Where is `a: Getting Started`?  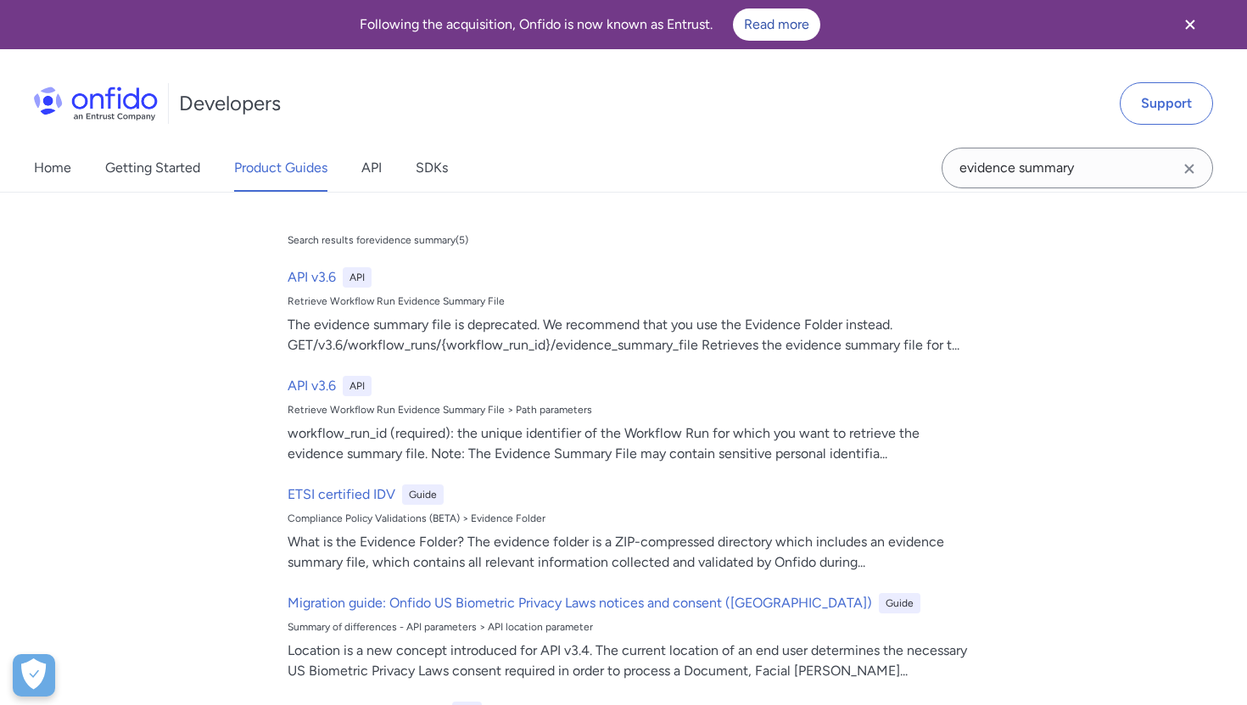 a: Getting Started is located at coordinates (153, 168).